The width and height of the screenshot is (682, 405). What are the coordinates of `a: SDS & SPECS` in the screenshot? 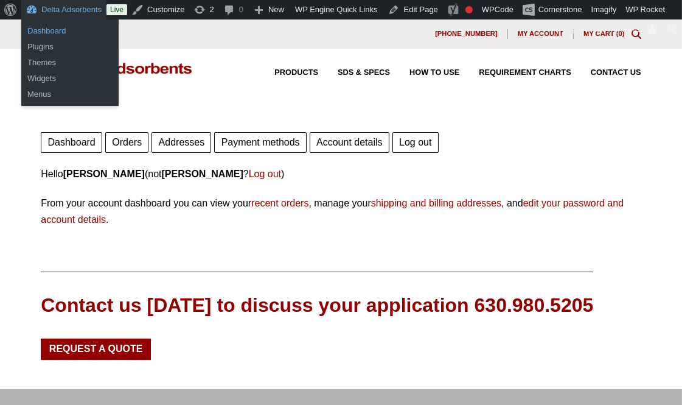 It's located at (354, 72).